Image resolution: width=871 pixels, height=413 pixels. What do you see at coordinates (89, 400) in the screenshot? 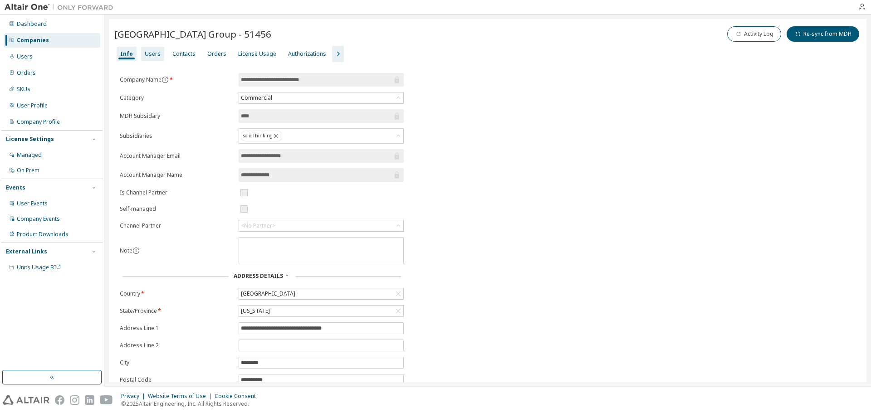
I see `img: linkedin.svg` at bounding box center [89, 400].